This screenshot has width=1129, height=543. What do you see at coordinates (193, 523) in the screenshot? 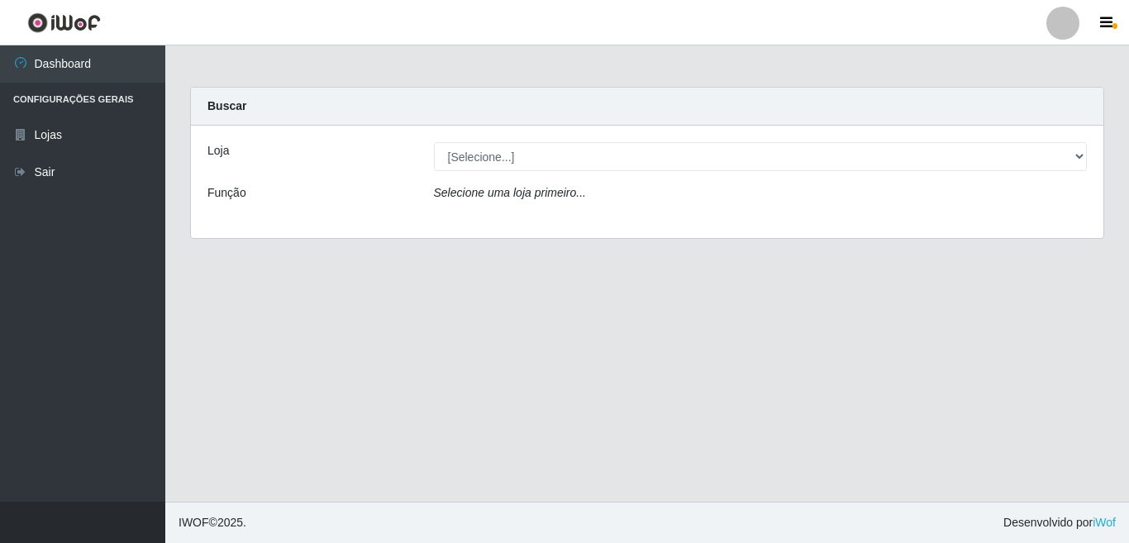
I see `span: IWOF` at bounding box center [193, 523].